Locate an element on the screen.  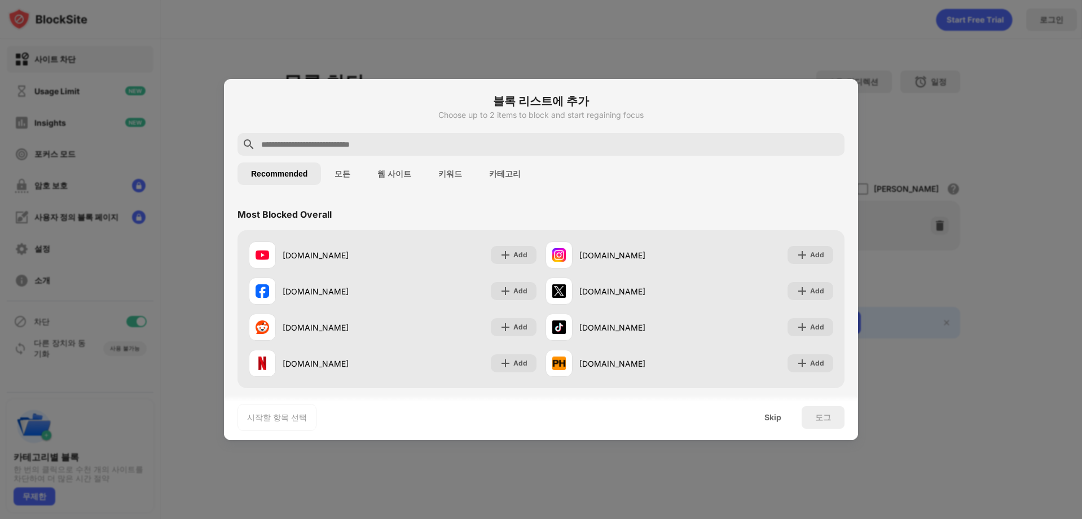
button: 모든 is located at coordinates (342, 174).